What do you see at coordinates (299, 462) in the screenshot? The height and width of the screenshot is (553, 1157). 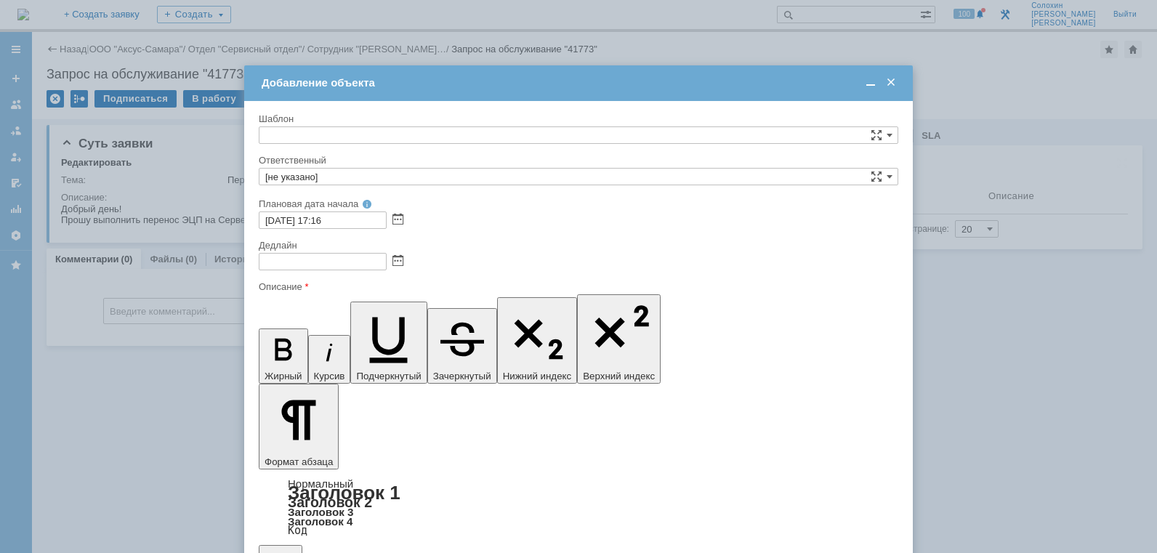 I see `span: Формат абзаца` at bounding box center [299, 462].